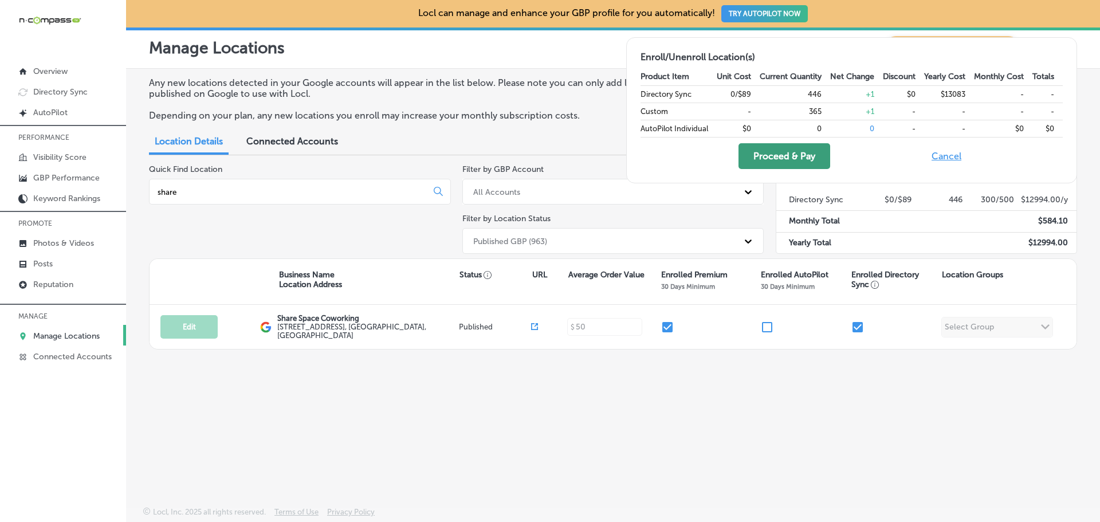 The height and width of the screenshot is (522, 1100). Describe the element at coordinates (510, 241) in the screenshot. I see `div: Published GBP (963)` at that location.